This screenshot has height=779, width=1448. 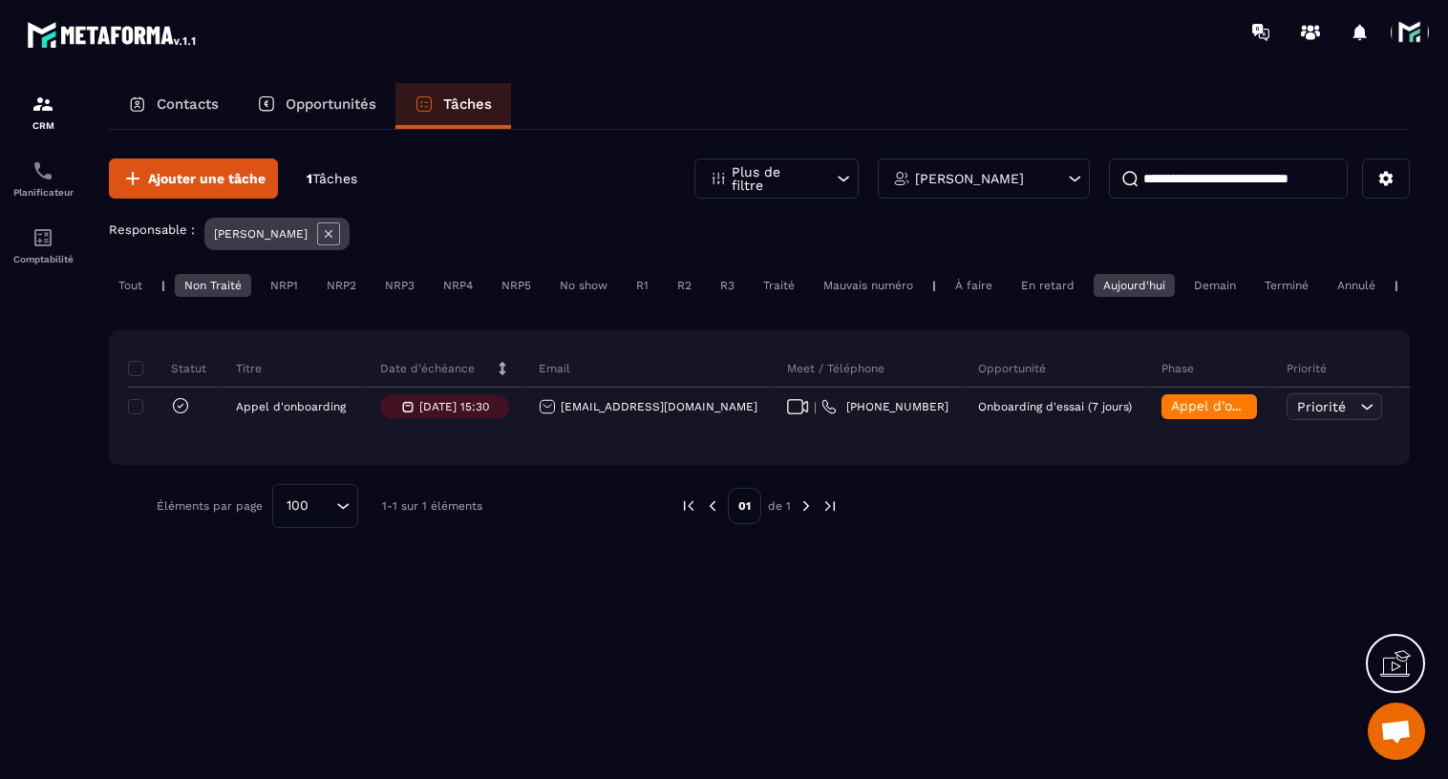 I want to click on p: Priorité, so click(x=1306, y=369).